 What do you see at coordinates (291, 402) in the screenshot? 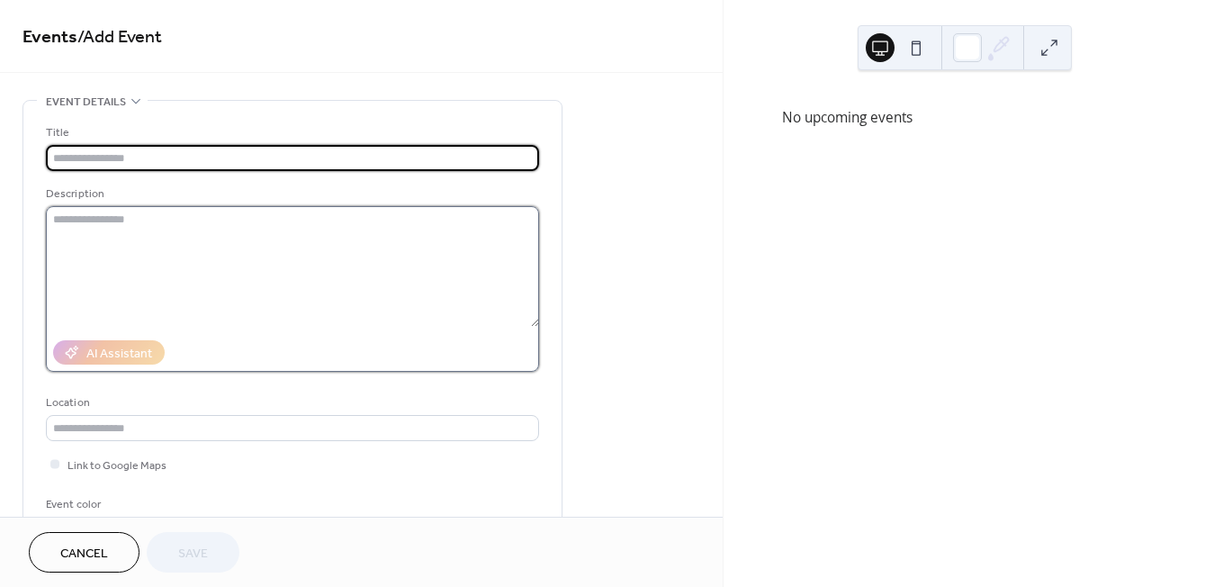
I see `div: Location` at bounding box center [291, 402].